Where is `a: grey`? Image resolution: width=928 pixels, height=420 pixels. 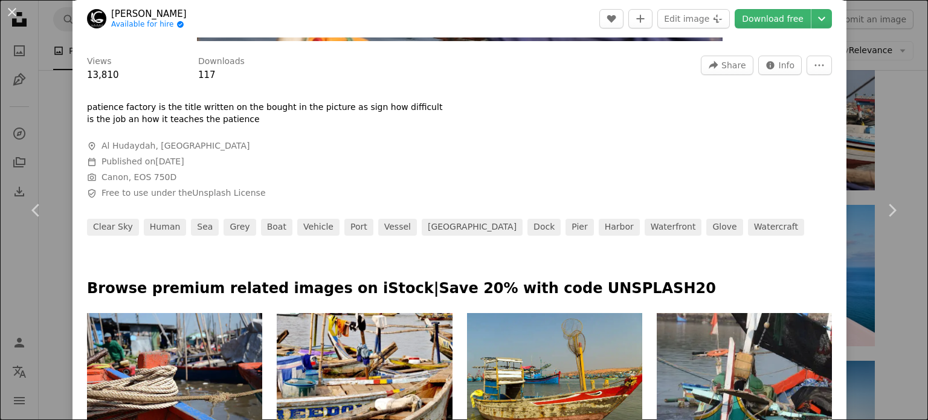 a: grey is located at coordinates (239, 227).